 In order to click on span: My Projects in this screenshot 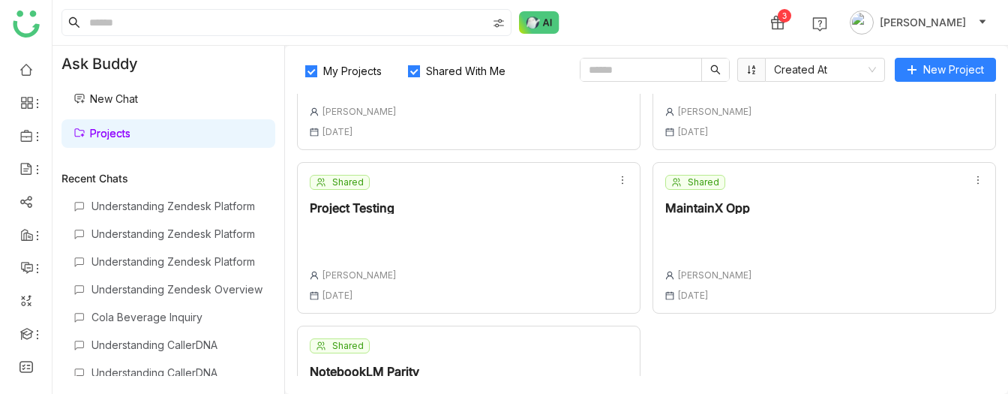, I will do `click(353, 71)`.